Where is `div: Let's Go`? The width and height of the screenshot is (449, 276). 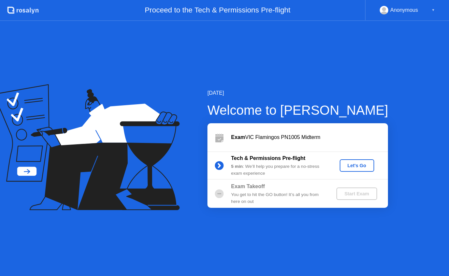
div: Let's Go is located at coordinates (357, 166).